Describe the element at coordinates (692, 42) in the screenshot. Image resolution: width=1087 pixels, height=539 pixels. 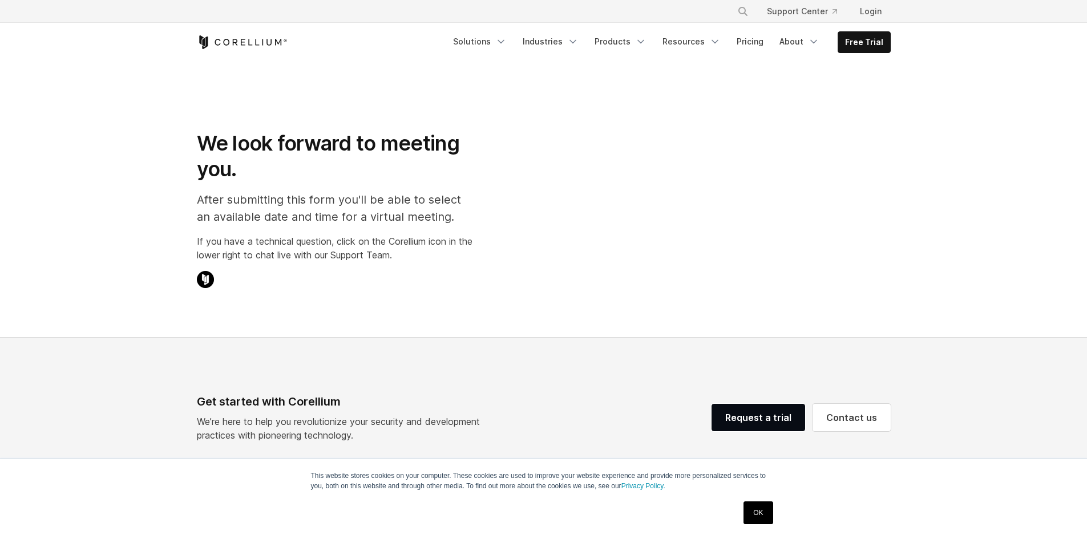
I see `a: Resources` at that location.